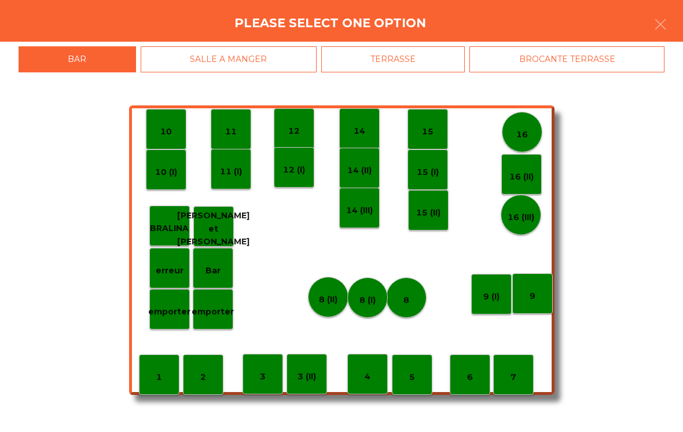  What do you see at coordinates (360, 170) in the screenshot?
I see `p: 14 (II)` at bounding box center [360, 170].